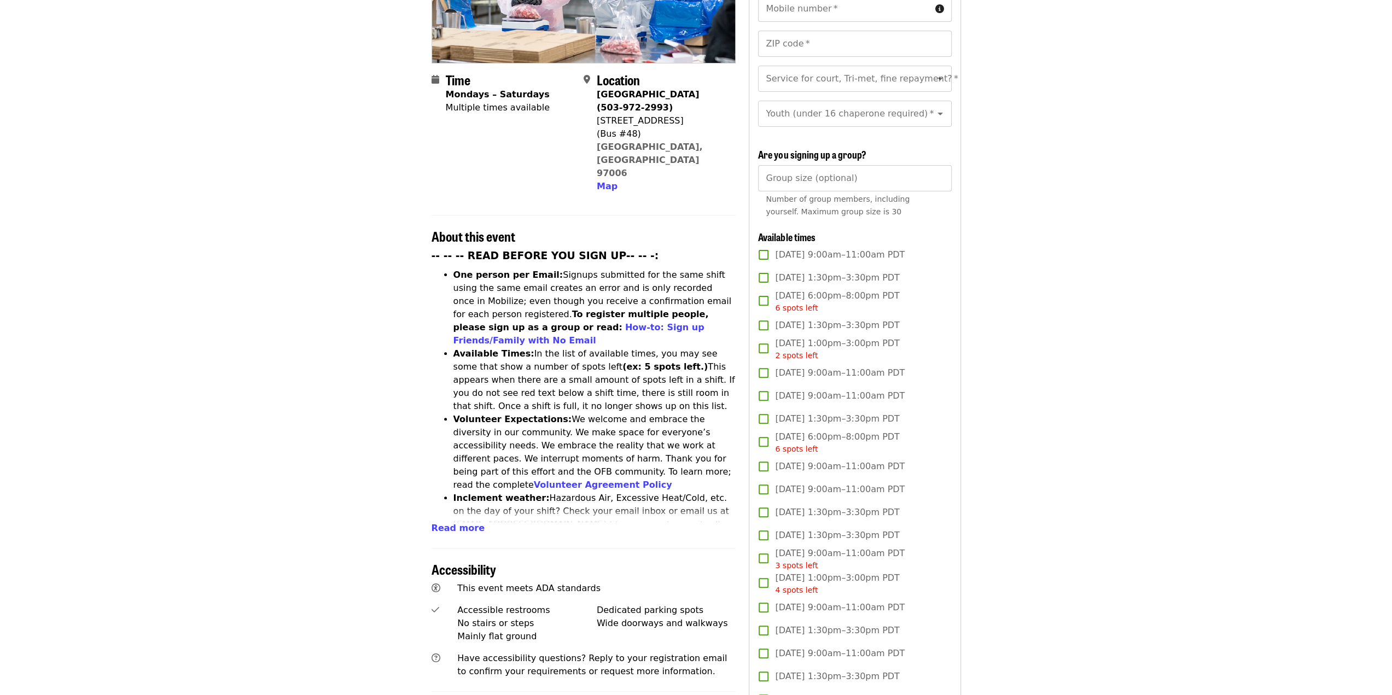 Image resolution: width=1392 pixels, height=695 pixels. What do you see at coordinates (458, 528) in the screenshot?
I see `span: Read more` at bounding box center [458, 528].